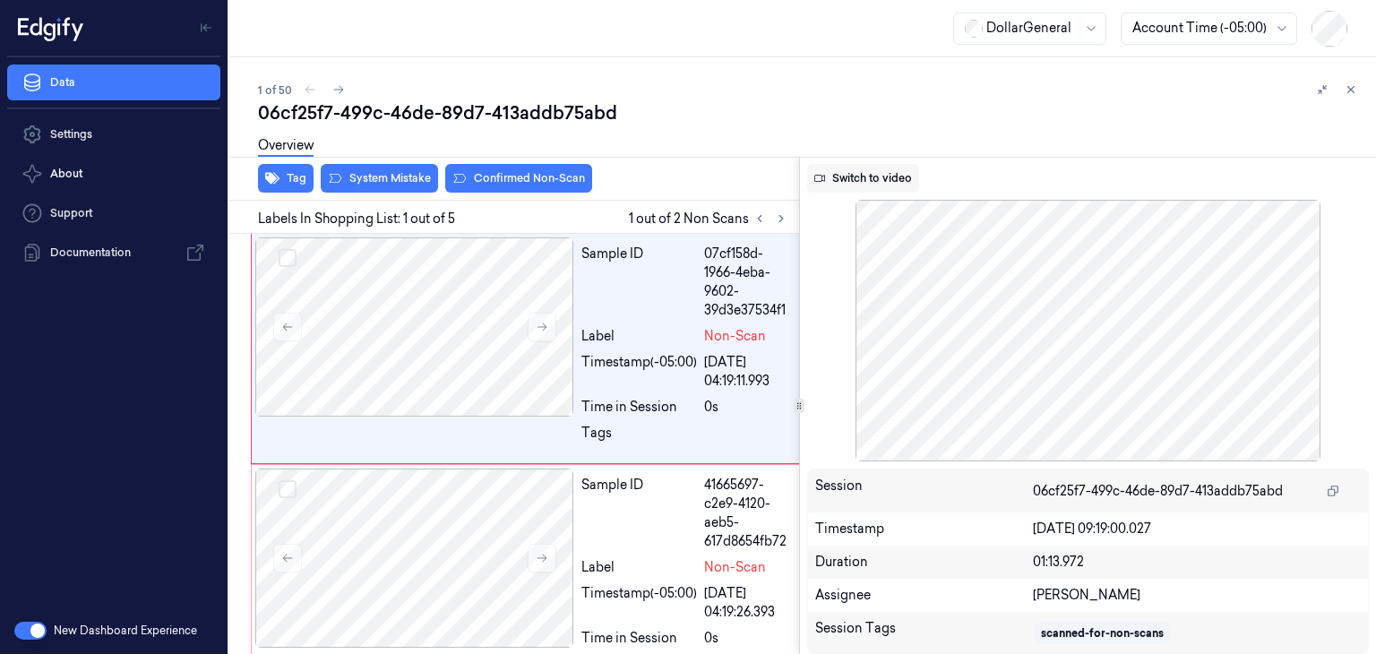 The image size is (1376, 654). What do you see at coordinates (862, 178) in the screenshot?
I see `button: Switch to video` at bounding box center [862, 178].